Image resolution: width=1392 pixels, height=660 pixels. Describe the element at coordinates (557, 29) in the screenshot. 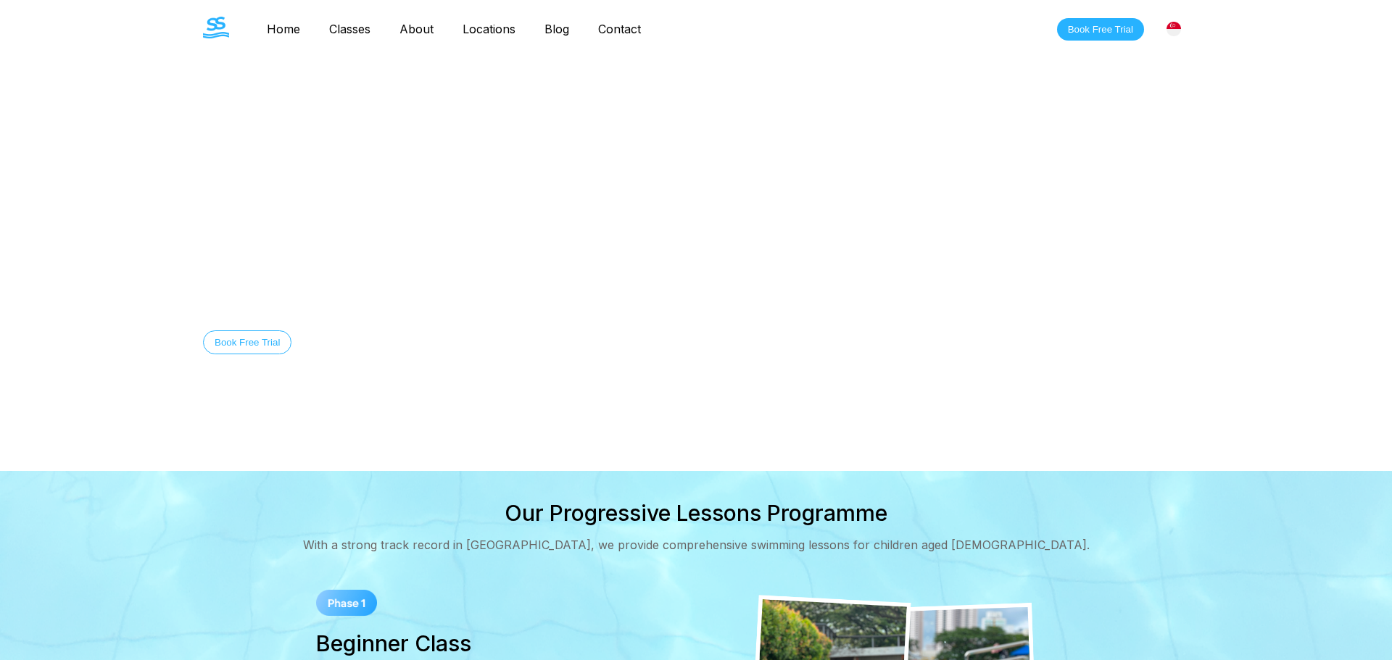

I see `a: Blog` at that location.